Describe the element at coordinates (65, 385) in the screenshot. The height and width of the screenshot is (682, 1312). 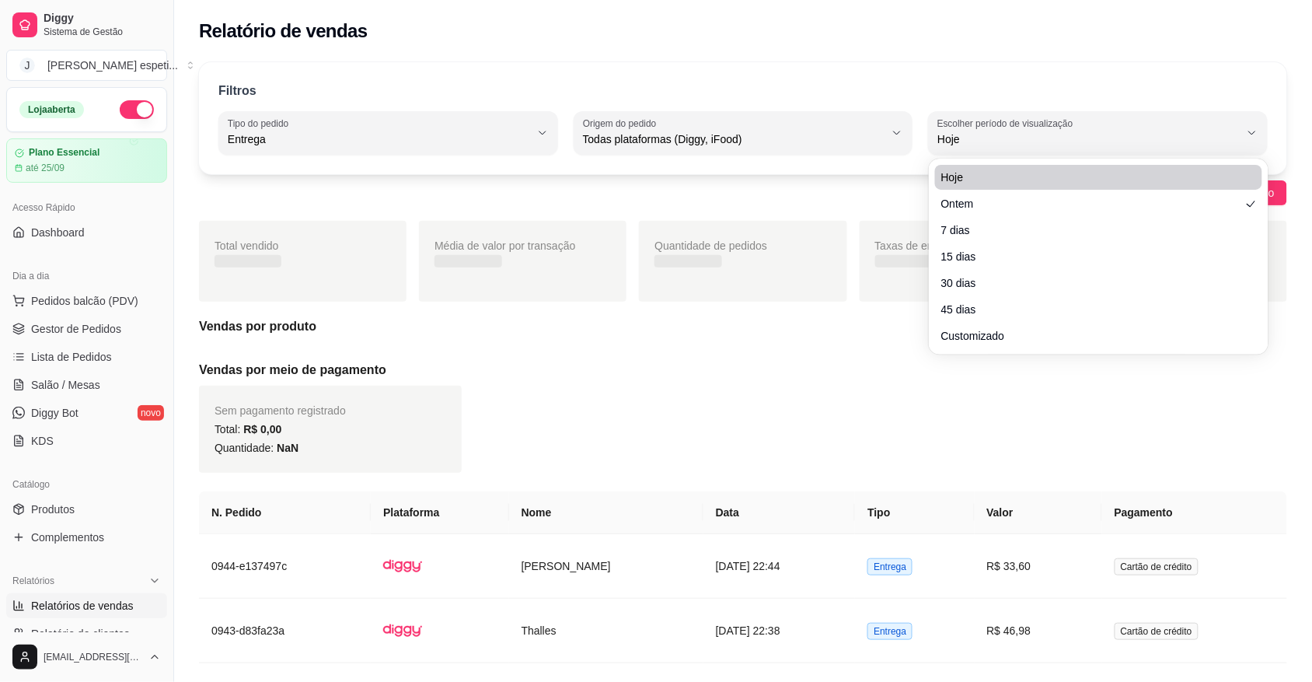
I see `span: Salão / Mesas` at that location.